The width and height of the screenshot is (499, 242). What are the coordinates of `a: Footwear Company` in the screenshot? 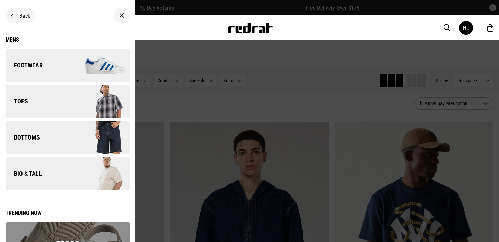 It's located at (68, 65).